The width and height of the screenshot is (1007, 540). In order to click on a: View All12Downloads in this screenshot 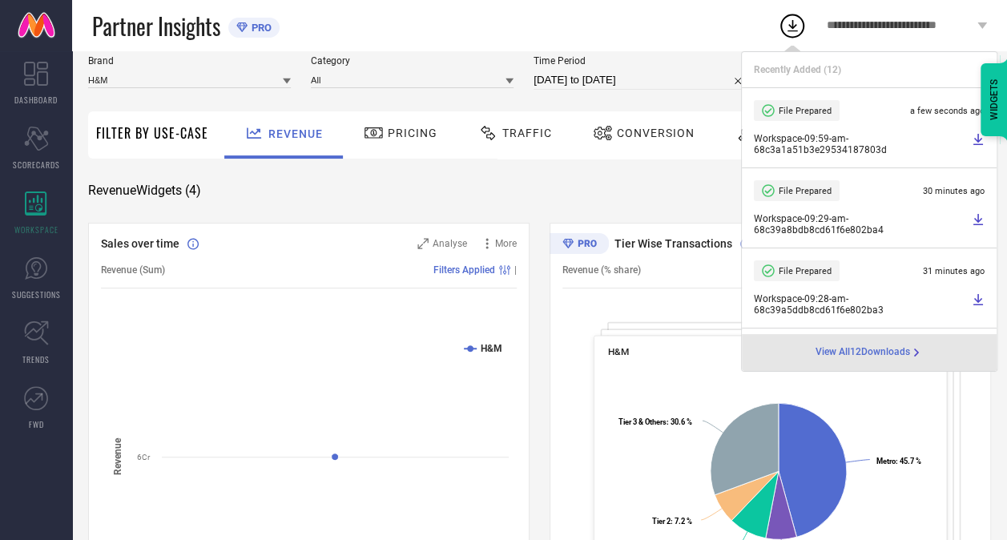, I will do `click(869, 353)`.